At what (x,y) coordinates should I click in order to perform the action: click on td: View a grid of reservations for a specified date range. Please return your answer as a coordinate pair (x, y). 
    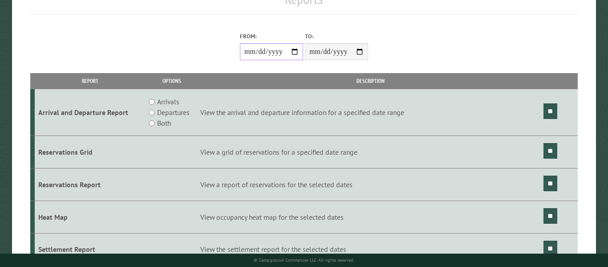
    Looking at the image, I should click on (370, 152).